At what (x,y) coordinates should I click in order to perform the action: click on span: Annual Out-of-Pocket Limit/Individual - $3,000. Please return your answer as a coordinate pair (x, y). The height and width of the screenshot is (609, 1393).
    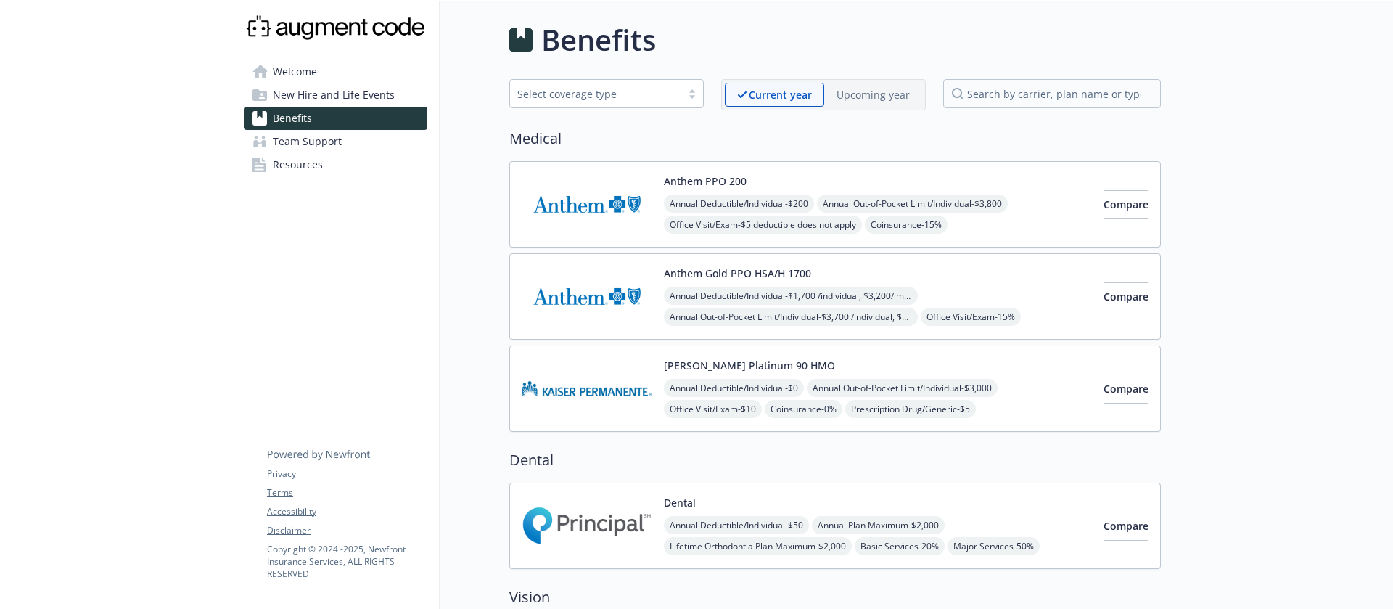
    Looking at the image, I should click on (902, 387).